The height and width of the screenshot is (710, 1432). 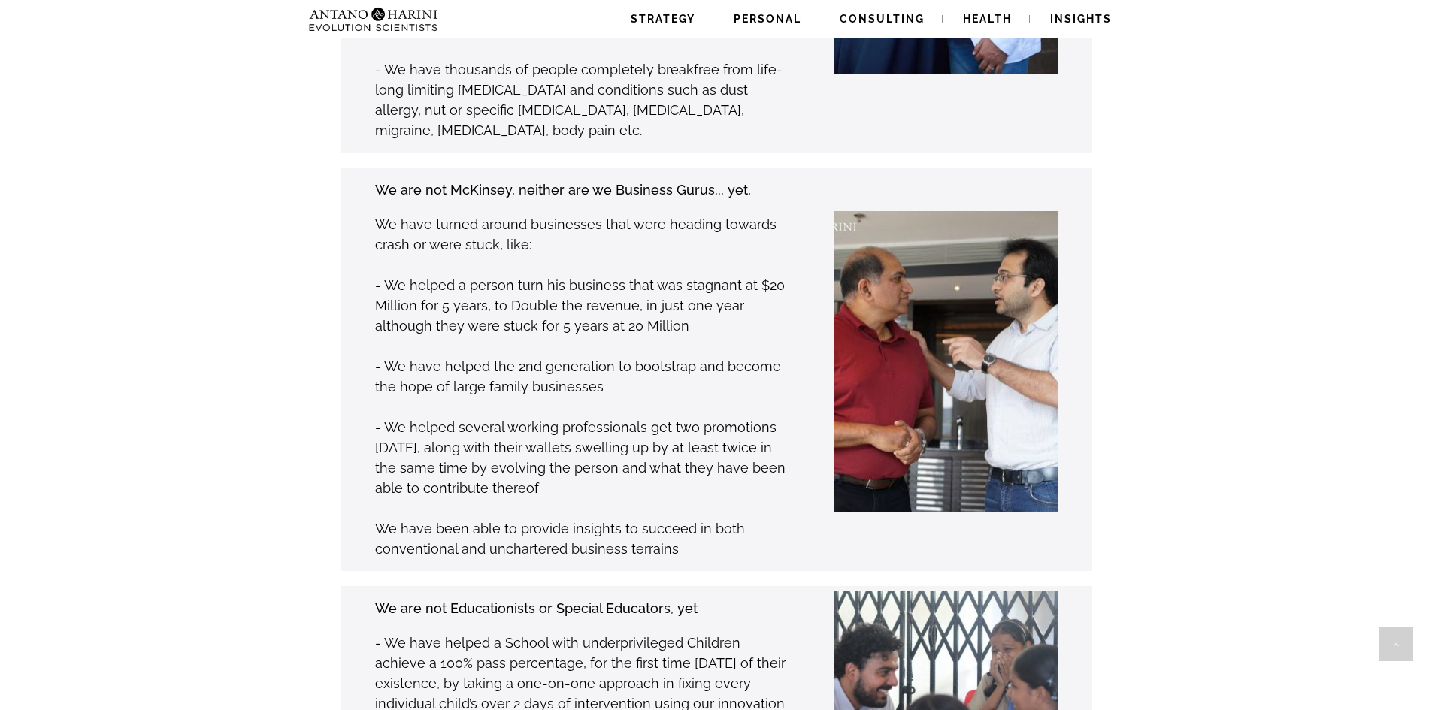 I want to click on p: We have turned around businesses that were heading towards crash or were stuck, like:, so click(x=580, y=235).